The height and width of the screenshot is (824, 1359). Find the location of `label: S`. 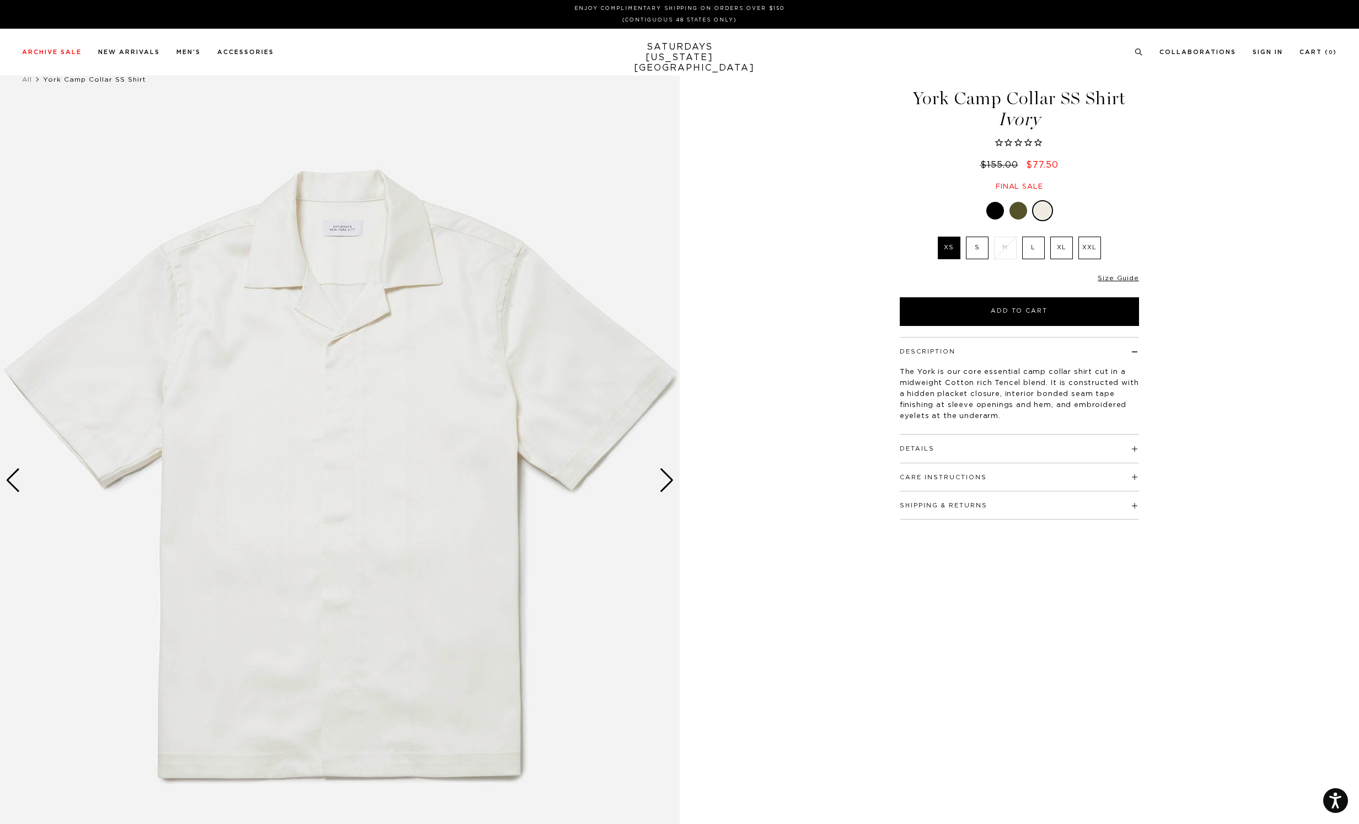

label: S is located at coordinates (977, 248).